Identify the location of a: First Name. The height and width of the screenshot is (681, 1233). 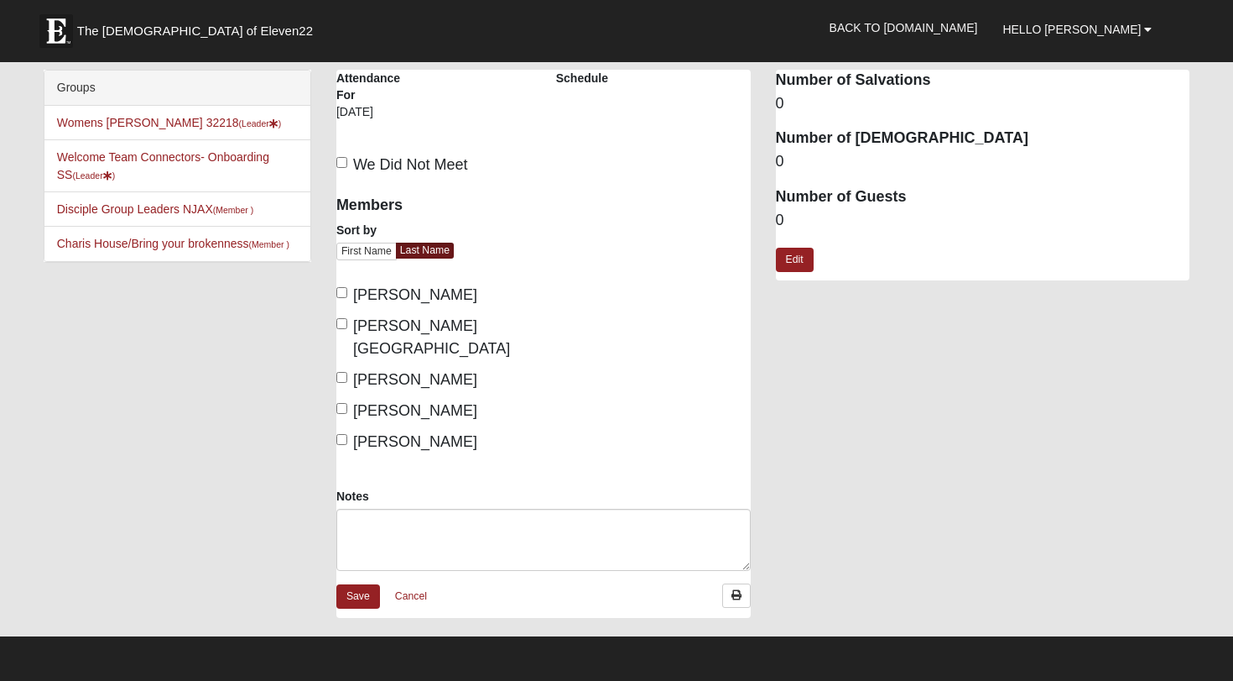
(367, 251).